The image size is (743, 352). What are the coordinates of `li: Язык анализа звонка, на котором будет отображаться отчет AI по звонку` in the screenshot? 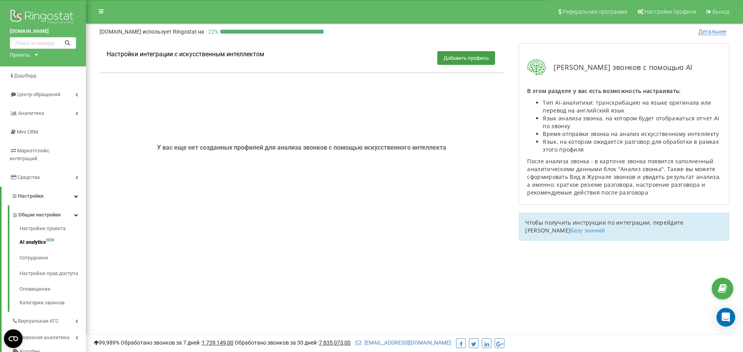 It's located at (631, 122).